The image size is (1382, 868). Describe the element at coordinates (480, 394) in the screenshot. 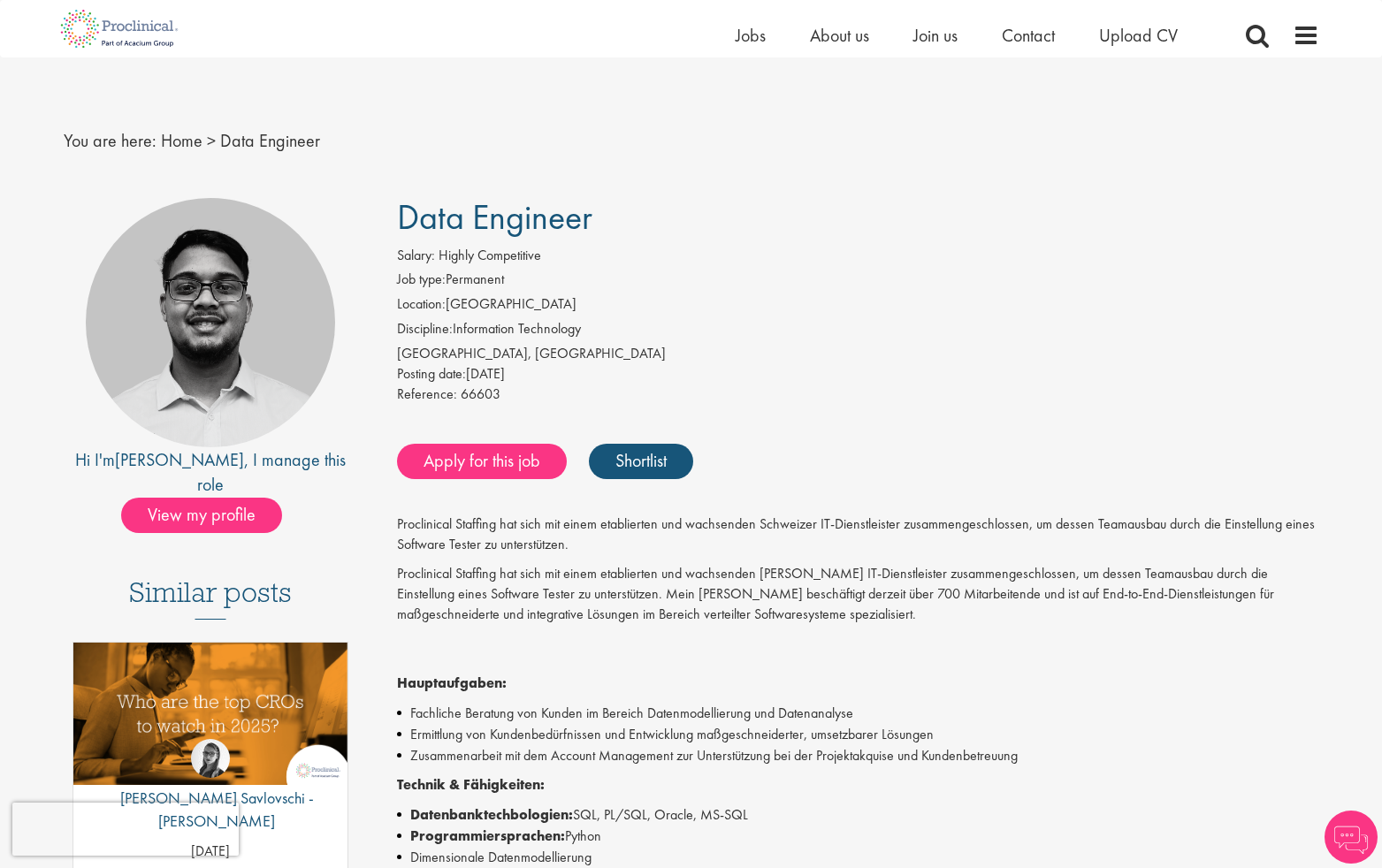

I see `span: 66603` at that location.